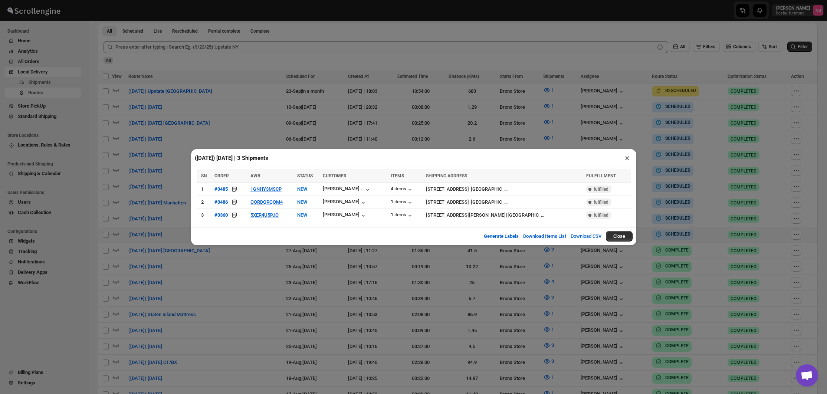 The image size is (827, 394). Describe the element at coordinates (446, 176) in the screenshot. I see `span: SHIPPING ADDRESS` at that location.